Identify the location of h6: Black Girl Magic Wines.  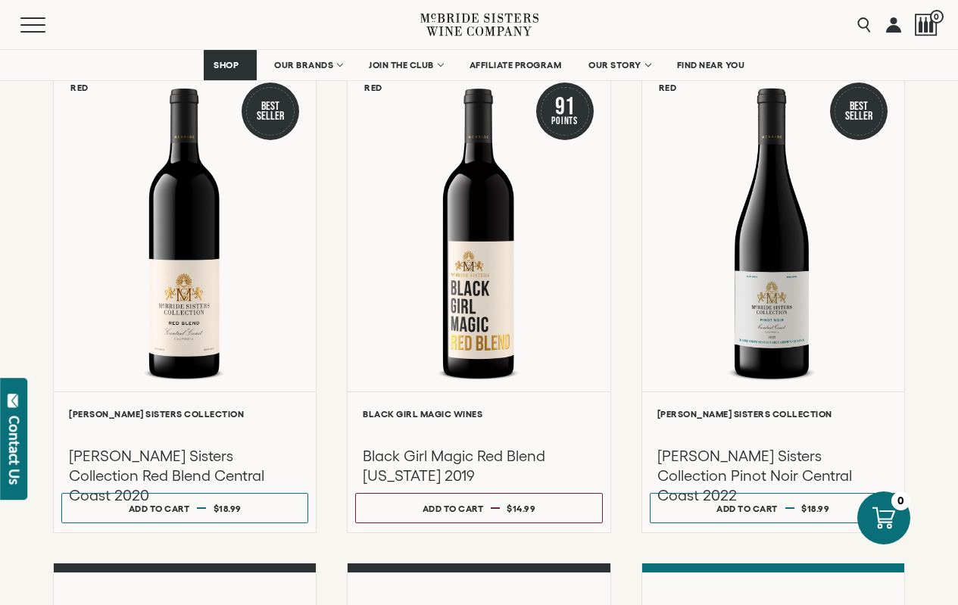
(478, 413).